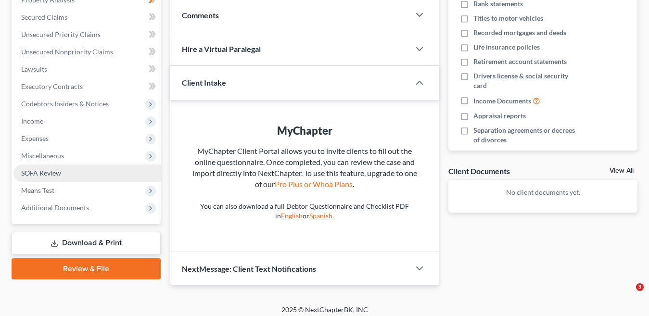 This screenshot has width=649, height=316. Describe the element at coordinates (291, 215) in the screenshot. I see `a: English` at that location.